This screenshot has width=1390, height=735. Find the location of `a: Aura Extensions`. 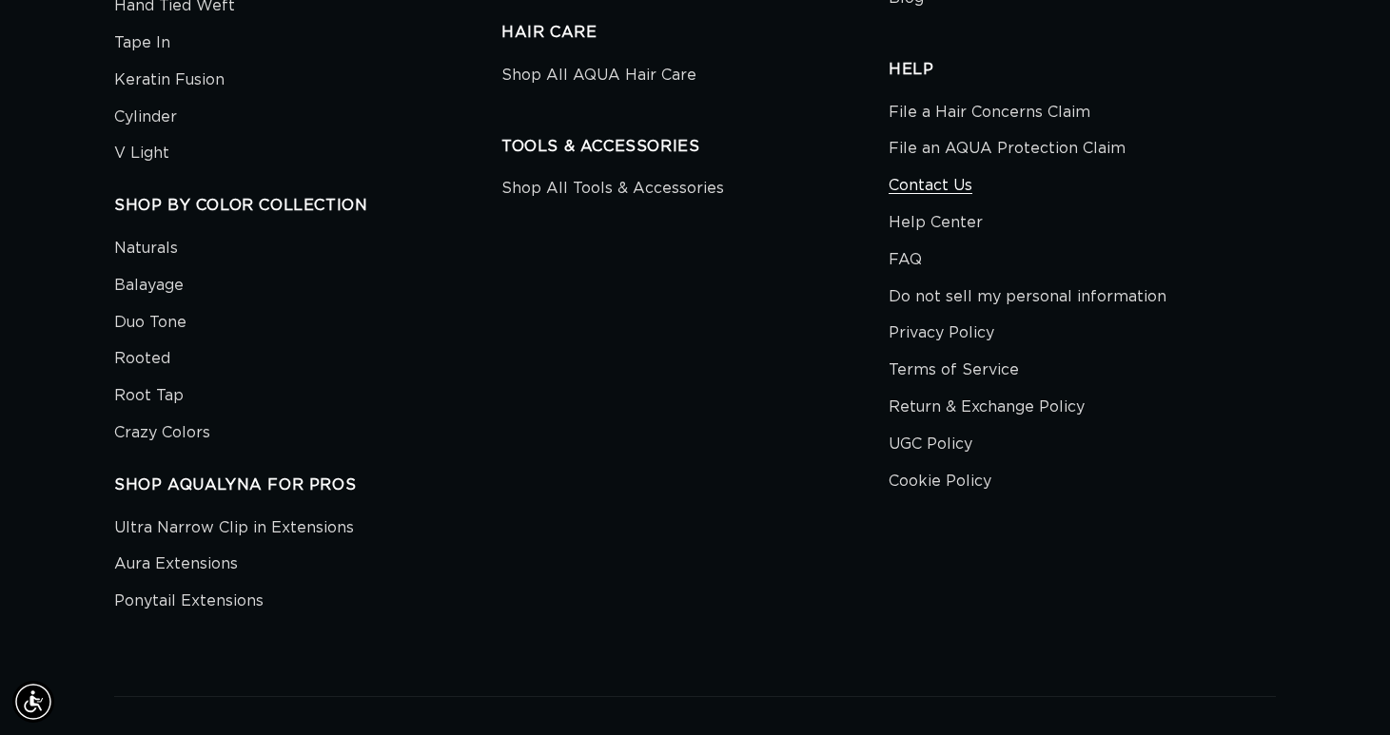

a: Aura Extensions is located at coordinates (176, 564).